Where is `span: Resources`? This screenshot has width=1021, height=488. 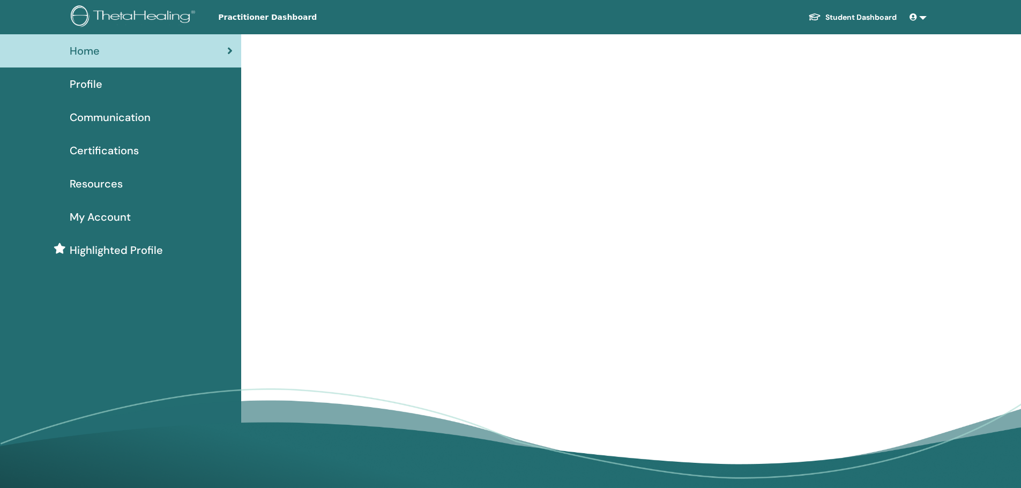
span: Resources is located at coordinates (96, 184).